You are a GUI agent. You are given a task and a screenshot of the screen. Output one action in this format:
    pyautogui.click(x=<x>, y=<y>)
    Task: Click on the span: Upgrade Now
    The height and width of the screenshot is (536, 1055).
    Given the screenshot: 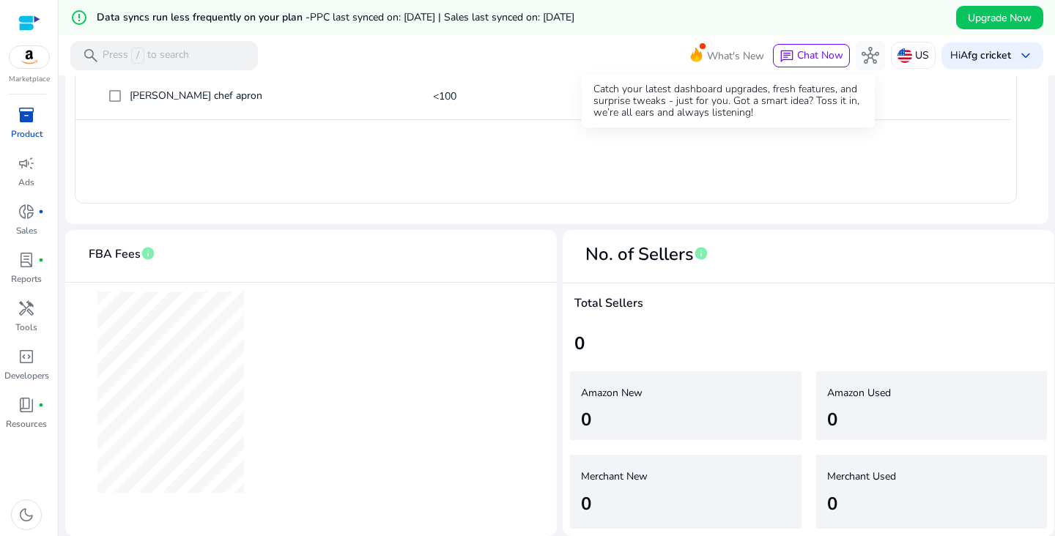 What is the action you would take?
    pyautogui.click(x=999, y=18)
    